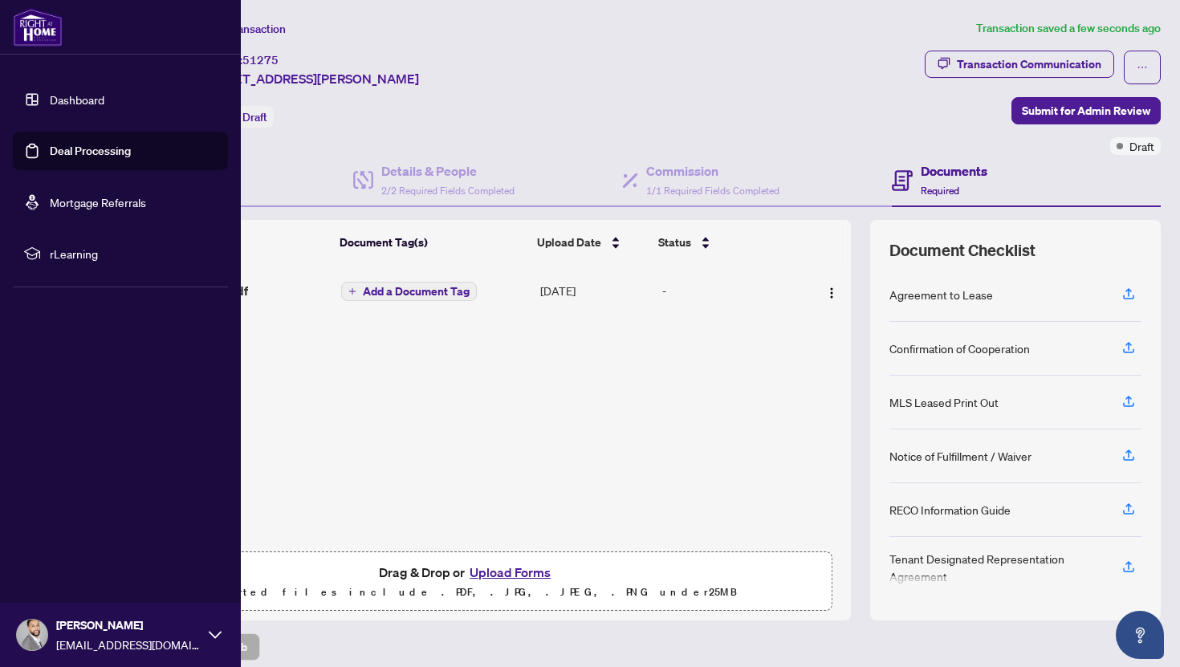 The height and width of the screenshot is (667, 1180). What do you see at coordinates (133, 254) in the screenshot?
I see `span: rLearning` at bounding box center [133, 254].